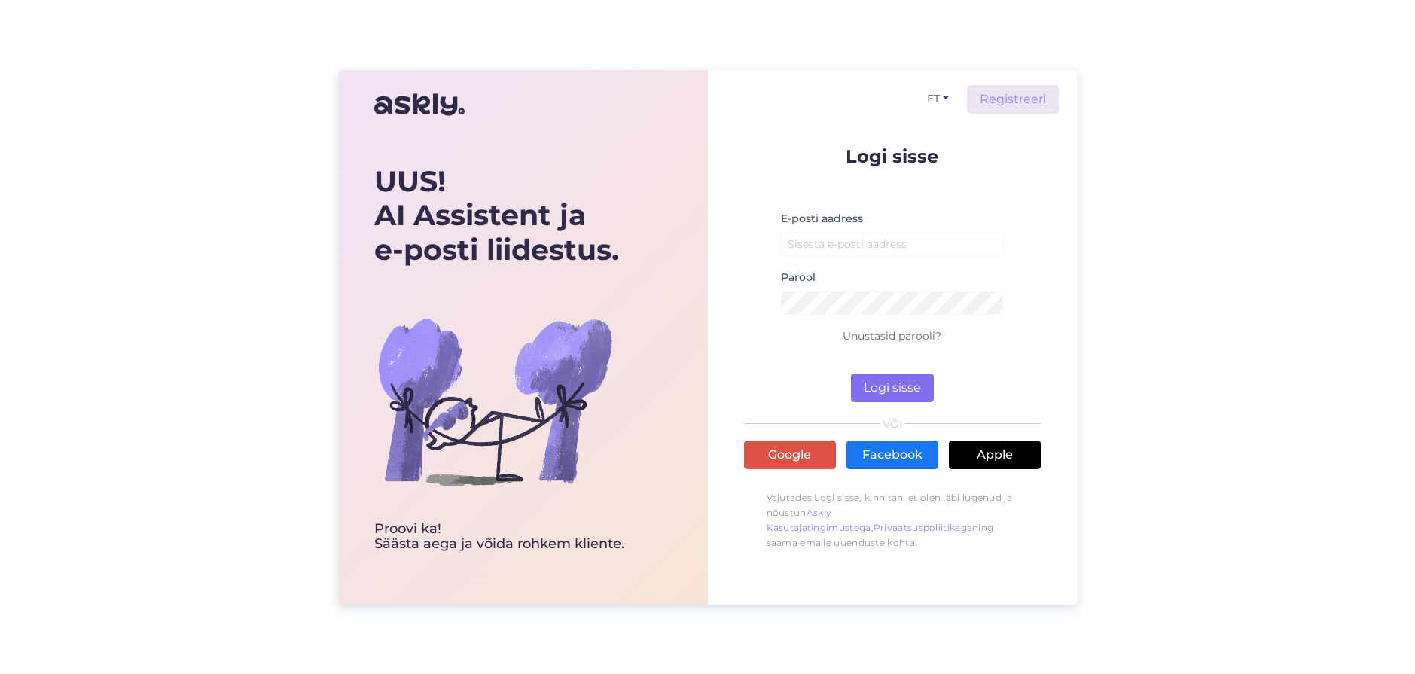  What do you see at coordinates (799, 277) in the screenshot?
I see `label: Parool` at bounding box center [799, 277].